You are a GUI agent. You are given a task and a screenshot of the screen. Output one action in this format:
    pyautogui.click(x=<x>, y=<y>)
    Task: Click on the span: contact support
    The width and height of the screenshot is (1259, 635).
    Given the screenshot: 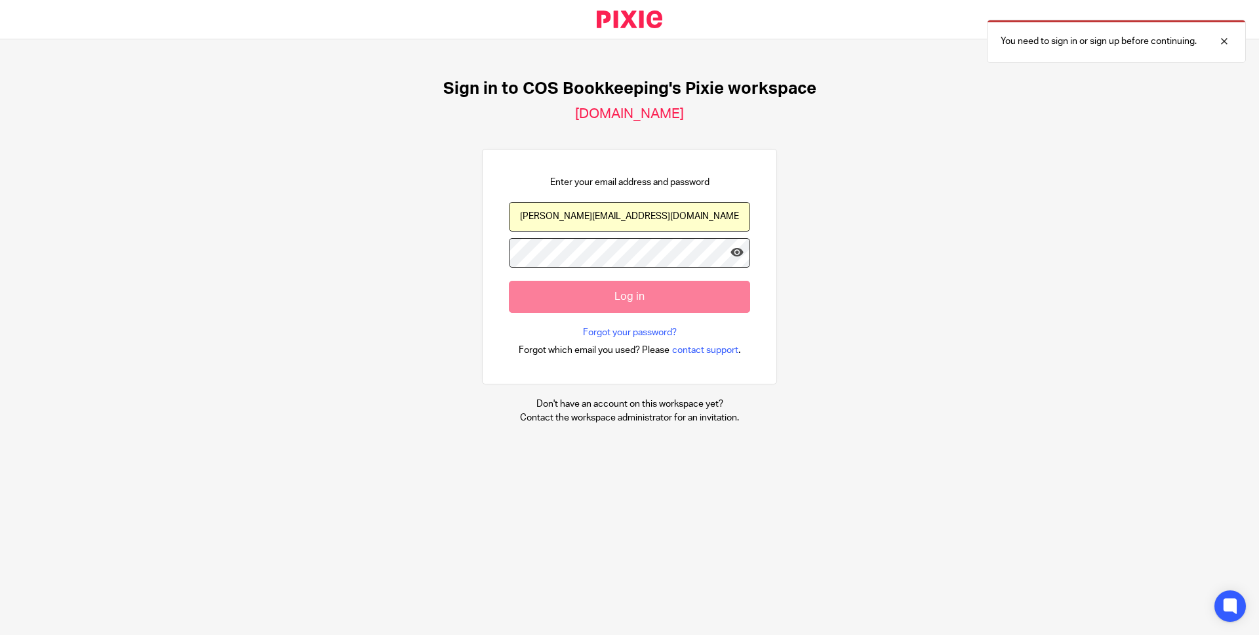 What is the action you would take?
    pyautogui.click(x=705, y=350)
    